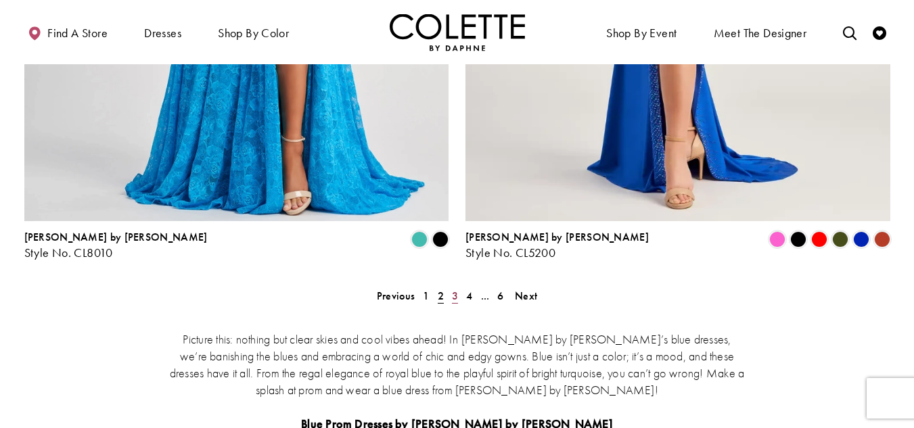  I want to click on a: Find a store, so click(68, 32).